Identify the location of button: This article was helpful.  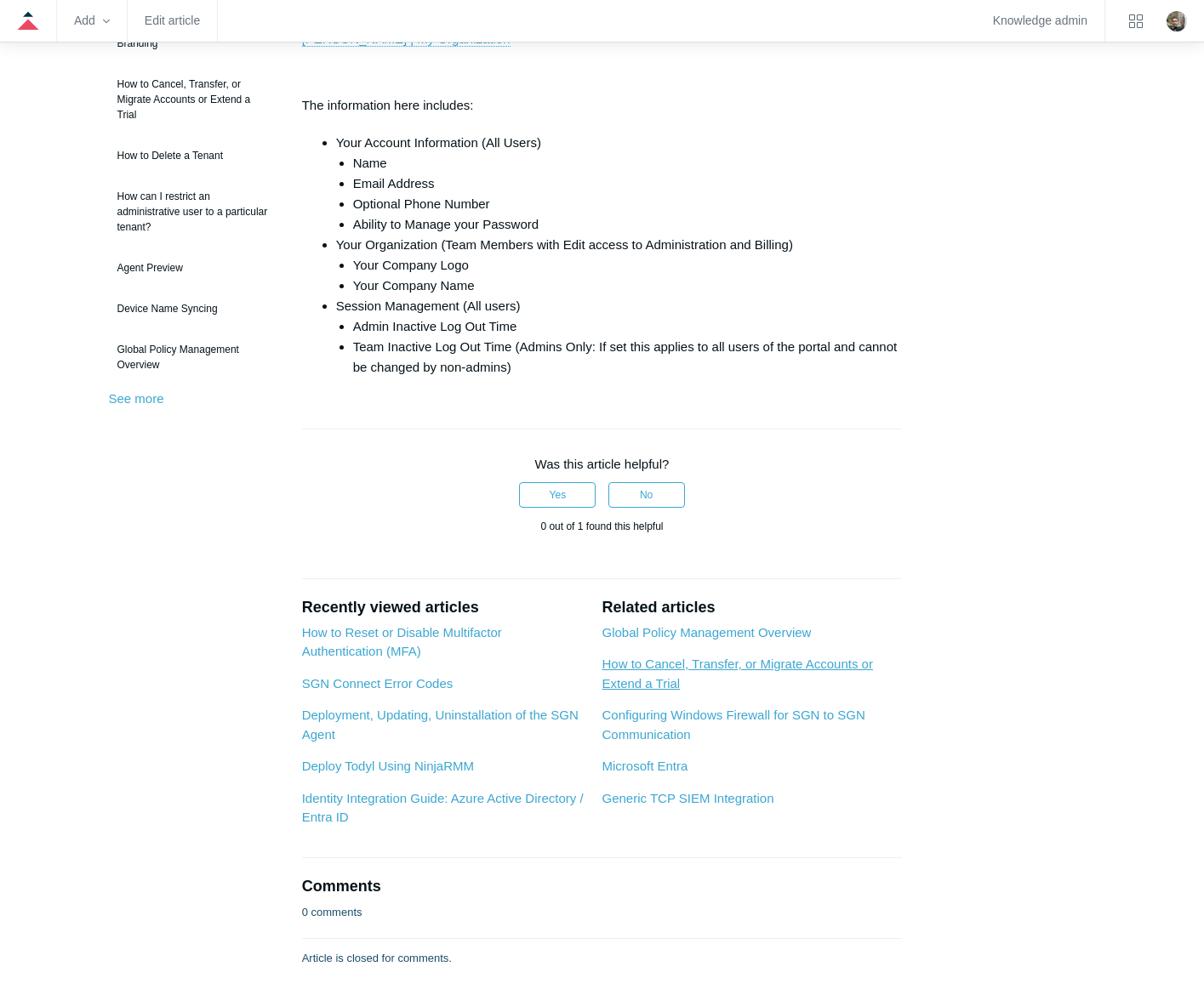
(557, 495).